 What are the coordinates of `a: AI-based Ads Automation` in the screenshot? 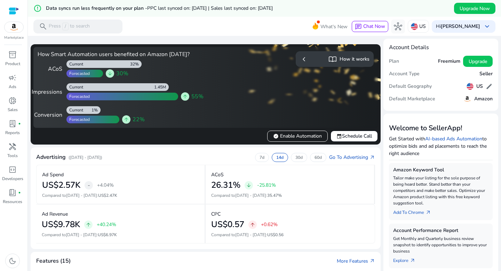 It's located at (454, 139).